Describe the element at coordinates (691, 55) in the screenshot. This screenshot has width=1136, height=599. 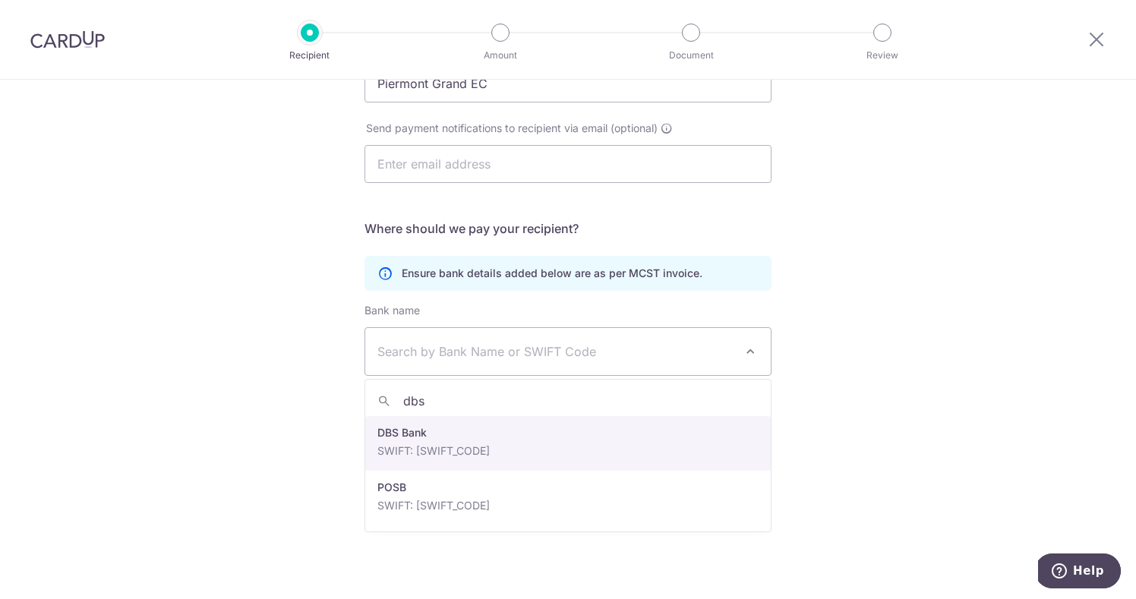
I see `p: Document` at that location.